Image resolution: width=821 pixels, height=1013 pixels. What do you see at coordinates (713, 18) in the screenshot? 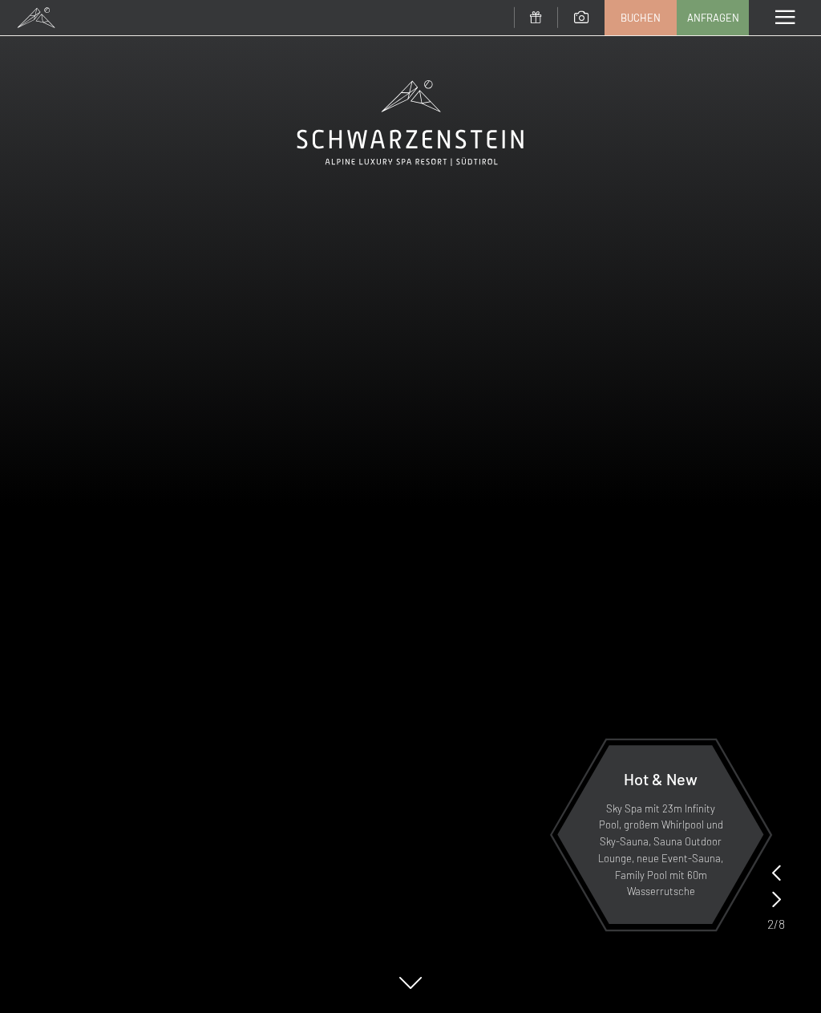
I see `span: Anfragen` at bounding box center [713, 18].